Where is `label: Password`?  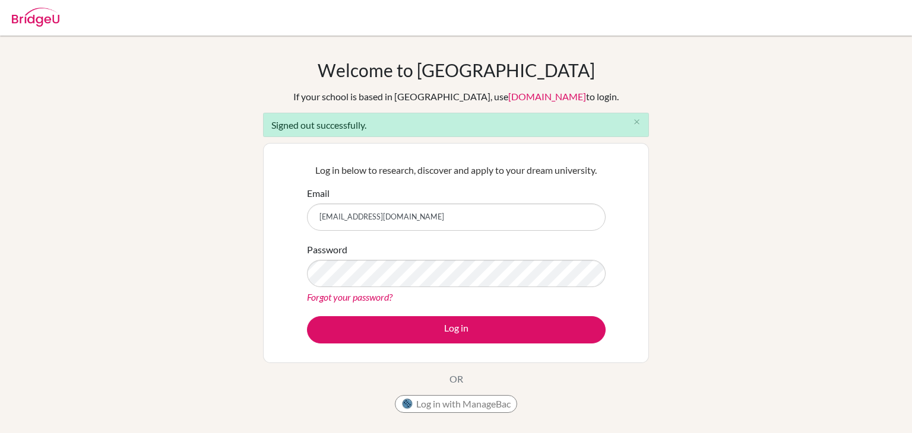 label: Password is located at coordinates (327, 250).